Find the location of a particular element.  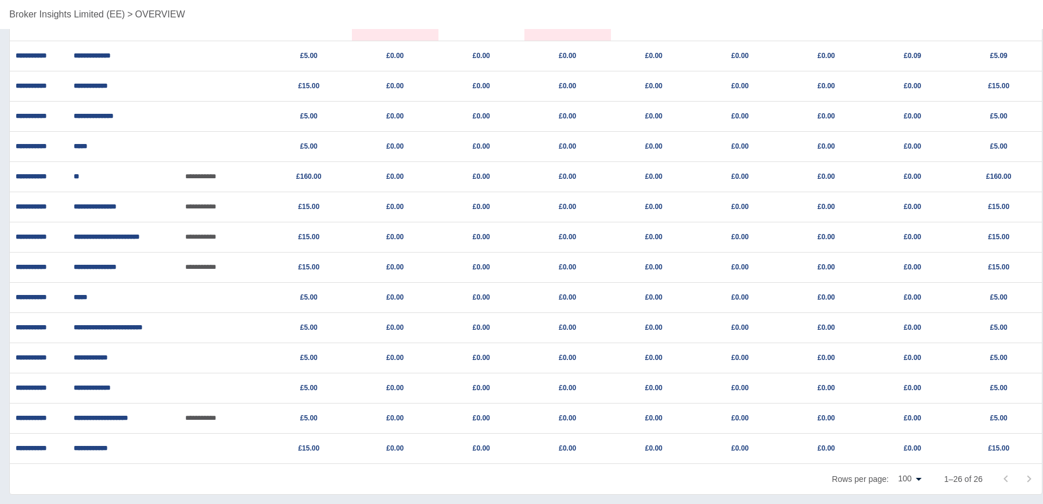

a: £5.09 is located at coordinates (999, 56).